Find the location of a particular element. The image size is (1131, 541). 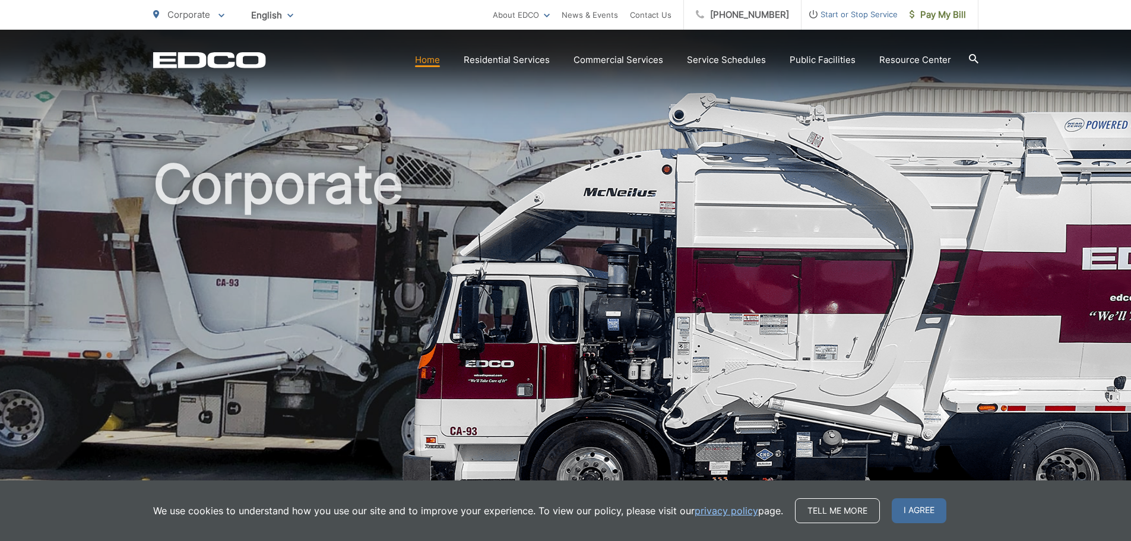

span: English is located at coordinates (272, 15).